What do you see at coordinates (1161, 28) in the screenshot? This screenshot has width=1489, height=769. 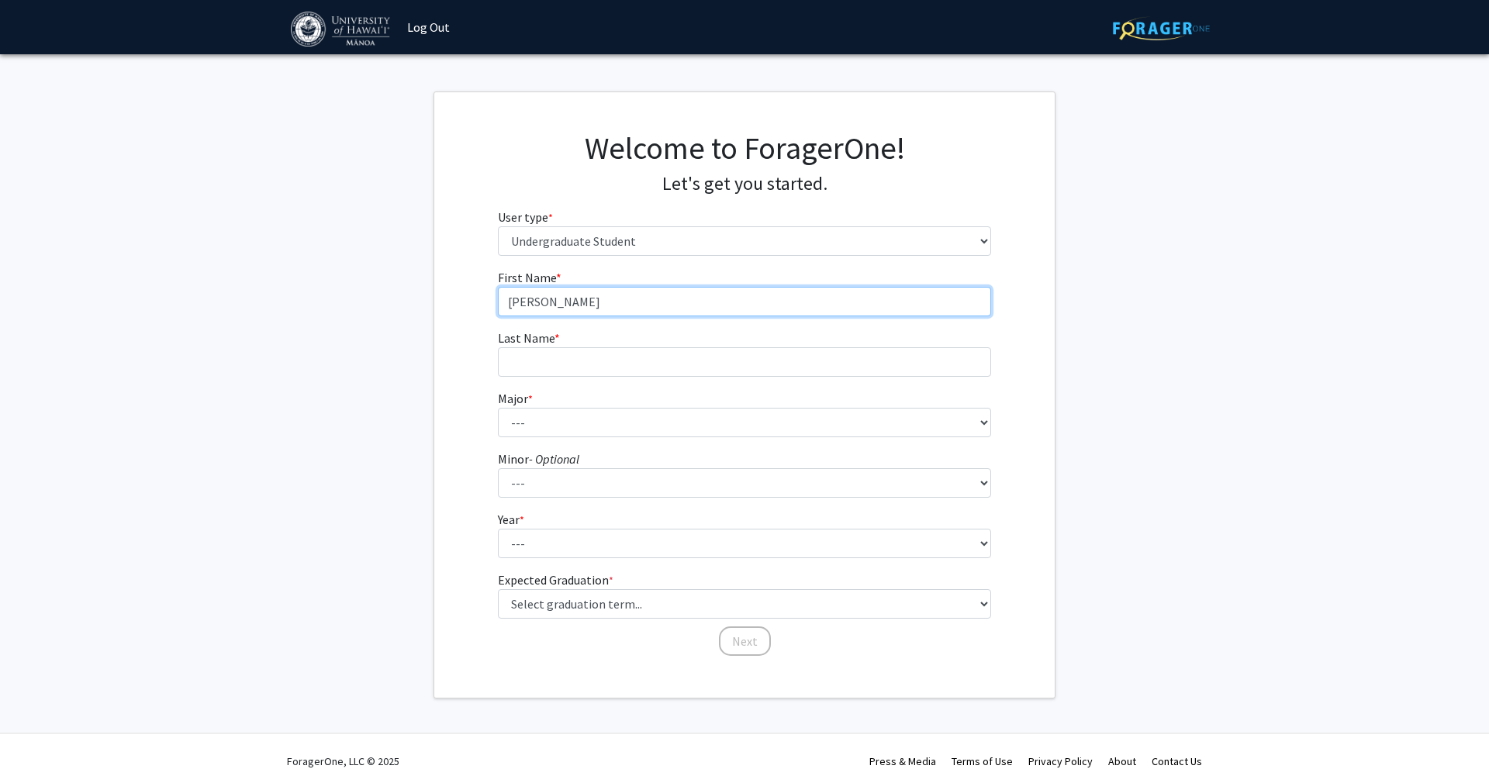 I see `img: ForagerOne Logo` at bounding box center [1161, 28].